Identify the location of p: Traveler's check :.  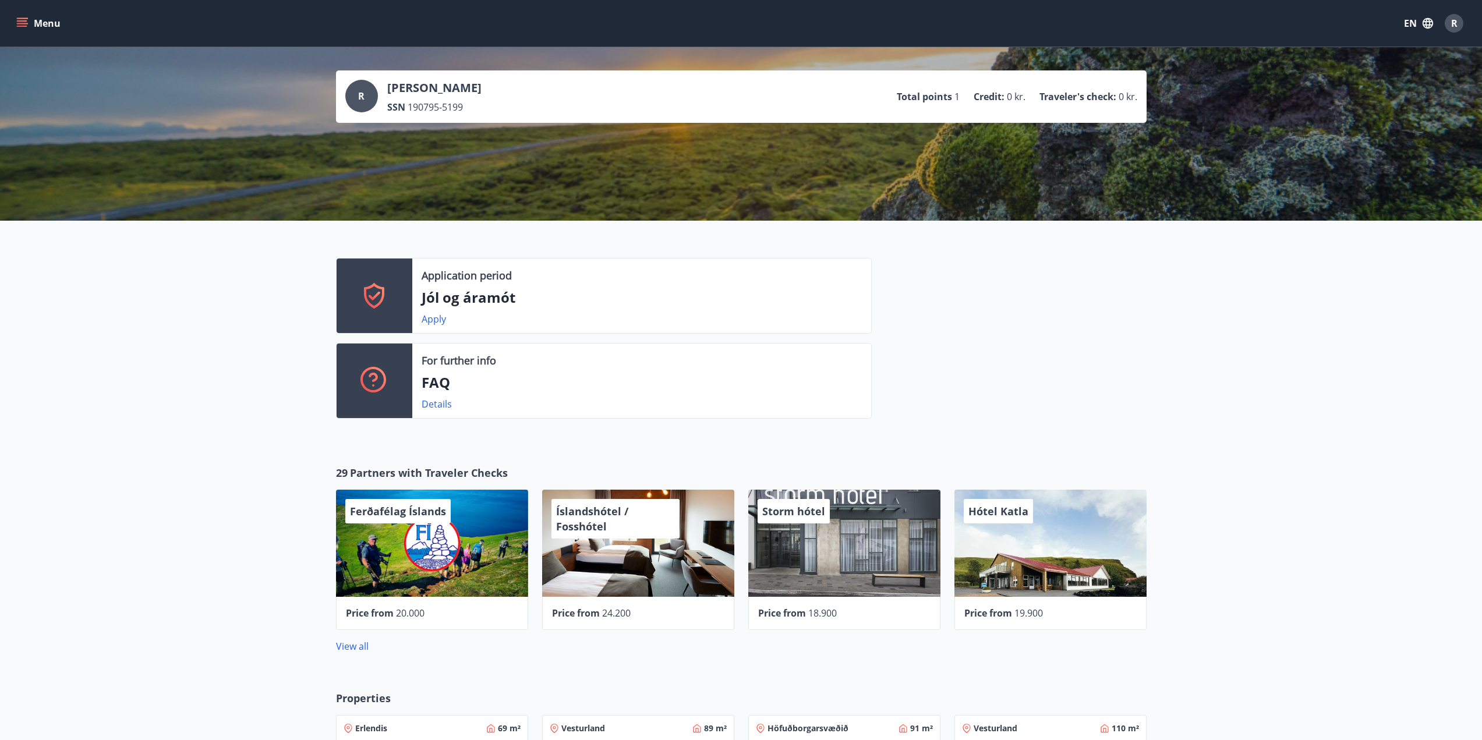
(1078, 97).